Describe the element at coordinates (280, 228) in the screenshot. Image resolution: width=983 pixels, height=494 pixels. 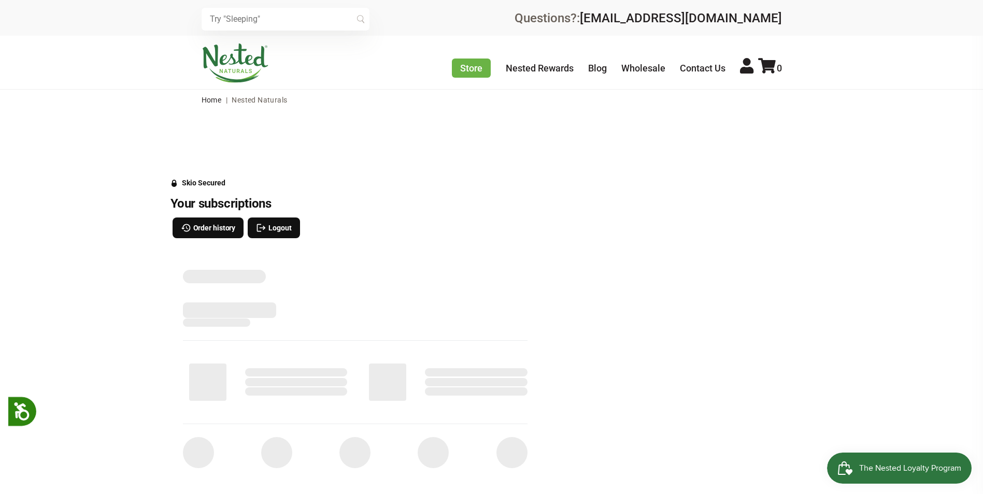
I see `span: Logout` at that location.